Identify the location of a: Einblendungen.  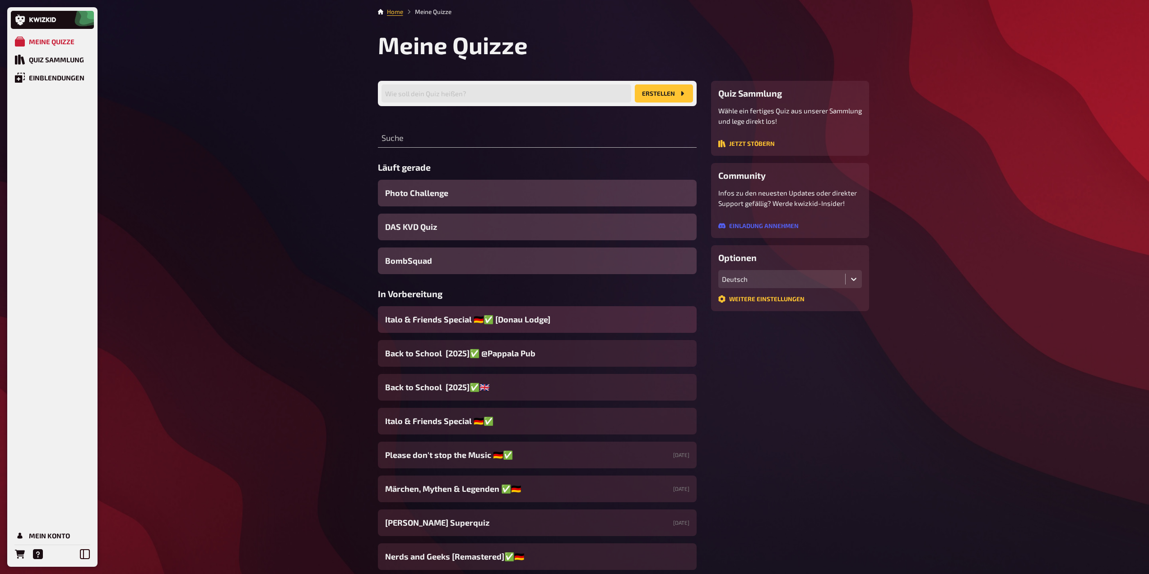
(52, 78).